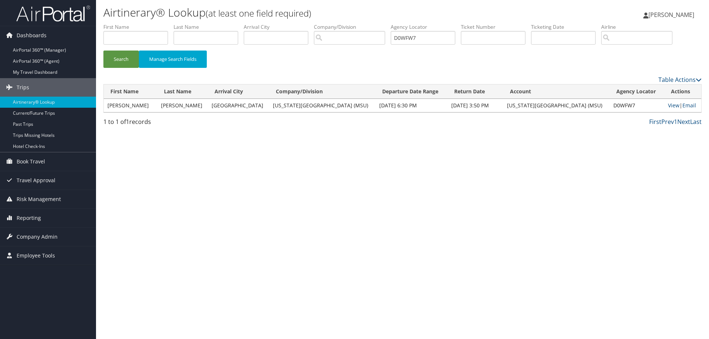  Describe the element at coordinates (36, 256) in the screenshot. I see `span: Employee Tools` at that location.